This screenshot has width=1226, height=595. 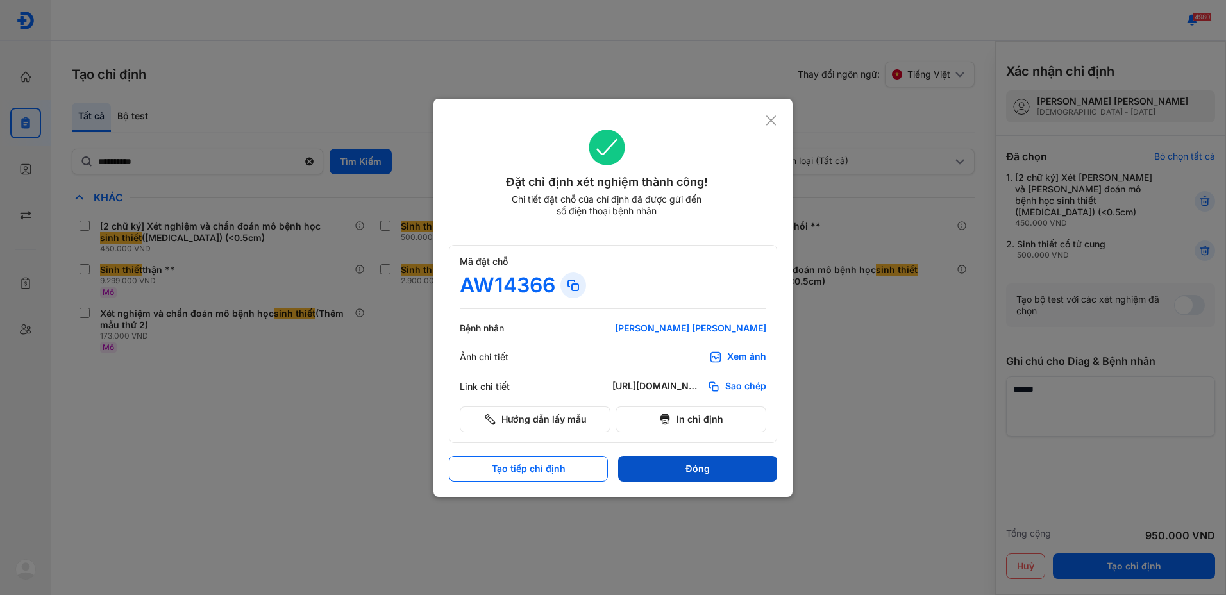 I want to click on div: Link chi tiết, so click(x=498, y=387).